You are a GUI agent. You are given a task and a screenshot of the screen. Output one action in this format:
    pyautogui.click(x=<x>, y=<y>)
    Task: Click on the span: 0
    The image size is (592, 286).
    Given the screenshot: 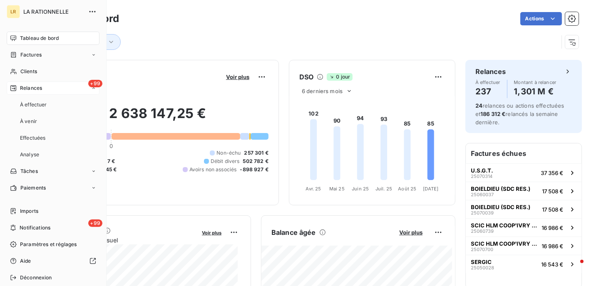 What is the action you would take?
    pyautogui.click(x=111, y=146)
    